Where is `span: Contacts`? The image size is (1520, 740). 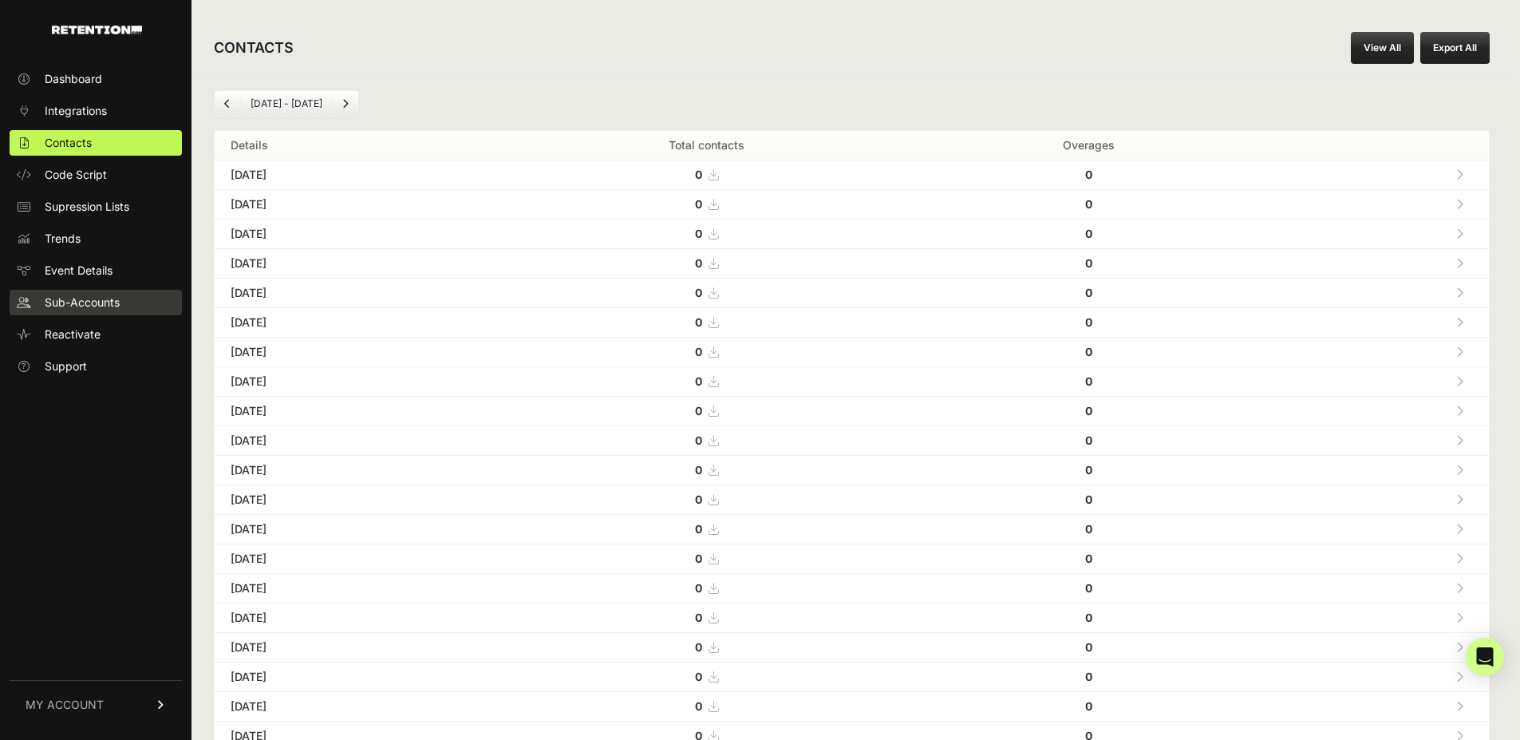 span: Contacts is located at coordinates (68, 143).